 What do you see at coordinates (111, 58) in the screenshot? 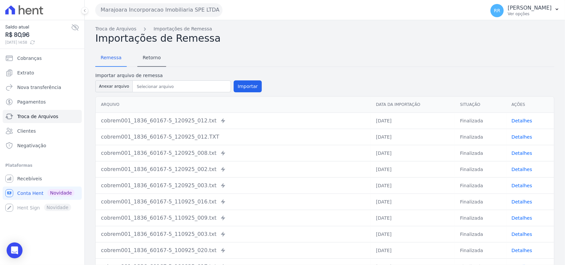
I see `span: Remessa` at bounding box center [111, 58].